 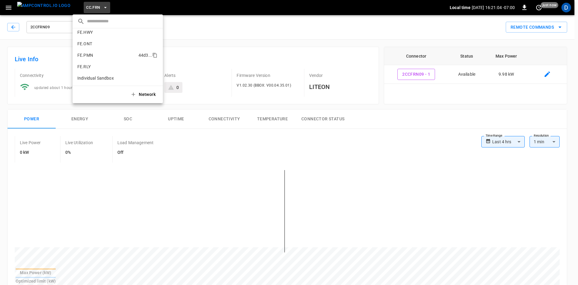 I want to click on p: FE.HWY, so click(x=107, y=32).